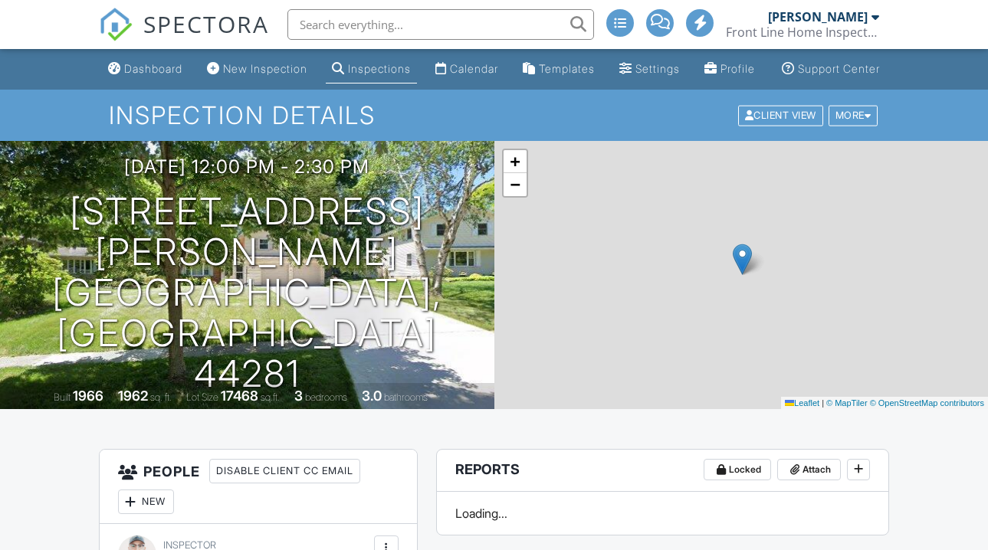  What do you see at coordinates (257, 69) in the screenshot?
I see `a: New Inspection` at bounding box center [257, 69].